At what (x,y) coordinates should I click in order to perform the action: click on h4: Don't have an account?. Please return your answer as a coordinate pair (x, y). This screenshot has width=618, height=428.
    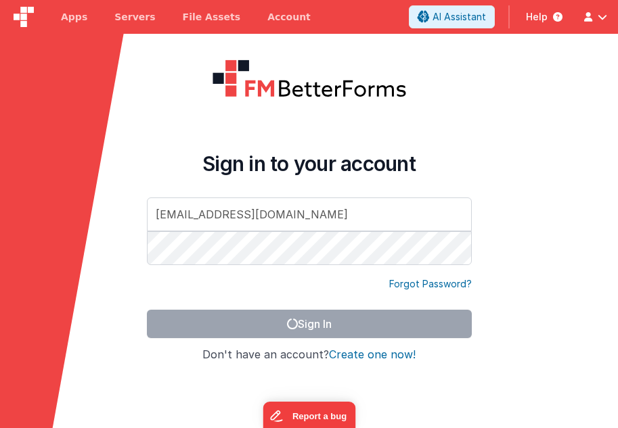
    Looking at the image, I should click on (309, 355).